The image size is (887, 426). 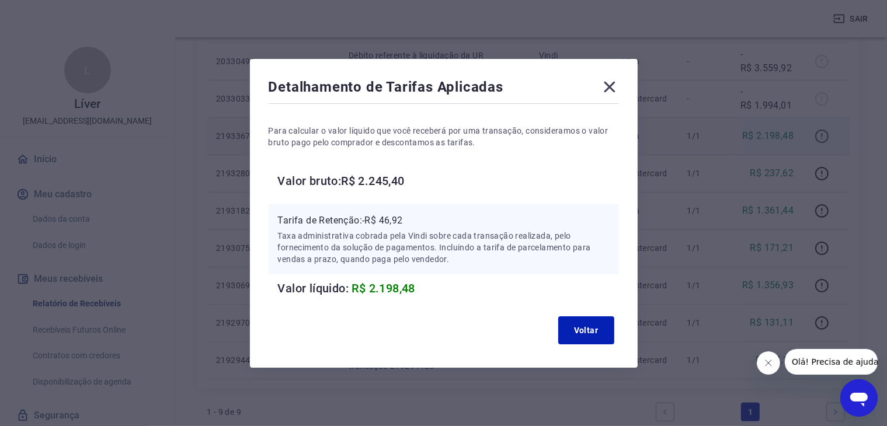 I want to click on p: Tarifa de Retenção: -R$ 46,92, so click(x=444, y=221).